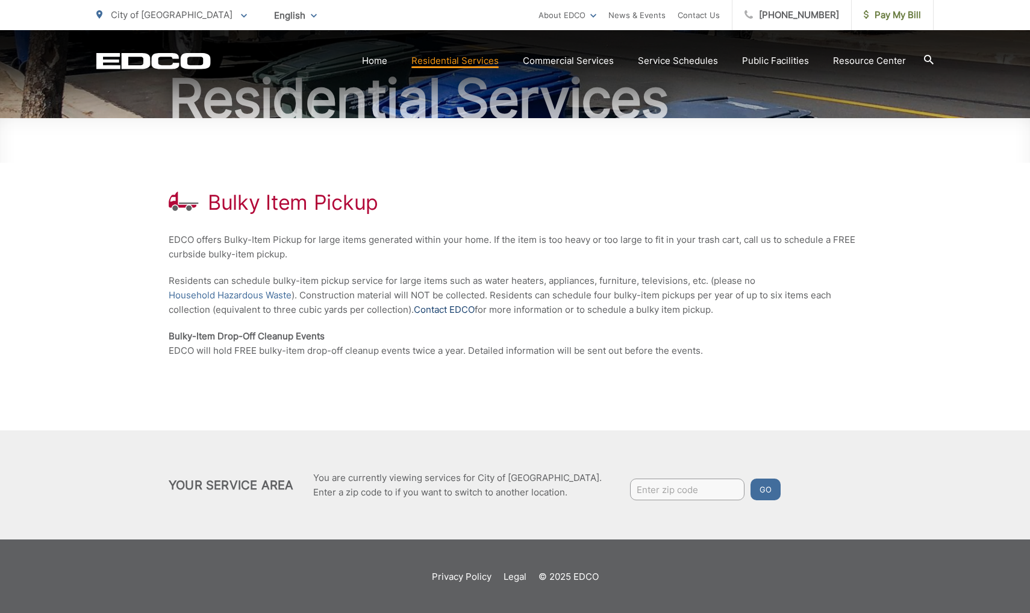 This screenshot has height=613, width=1030. What do you see at coordinates (246, 336) in the screenshot?
I see `strong: Bulky-Item Drop-Off Cleanup Events` at bounding box center [246, 336].